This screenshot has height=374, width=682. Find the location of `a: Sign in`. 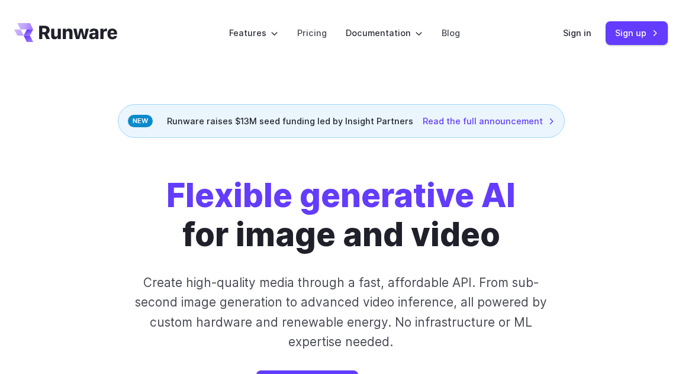

a: Sign in is located at coordinates (578, 33).